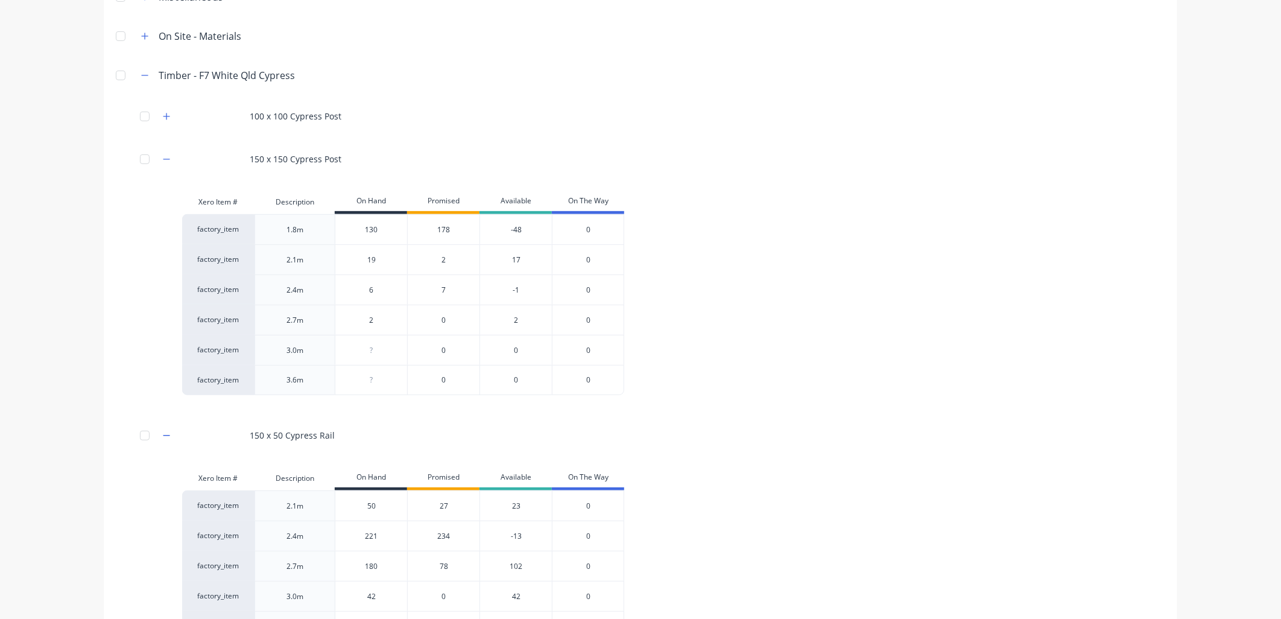 The height and width of the screenshot is (619, 1281). Describe the element at coordinates (516, 259) in the screenshot. I see `div: 17` at that location.